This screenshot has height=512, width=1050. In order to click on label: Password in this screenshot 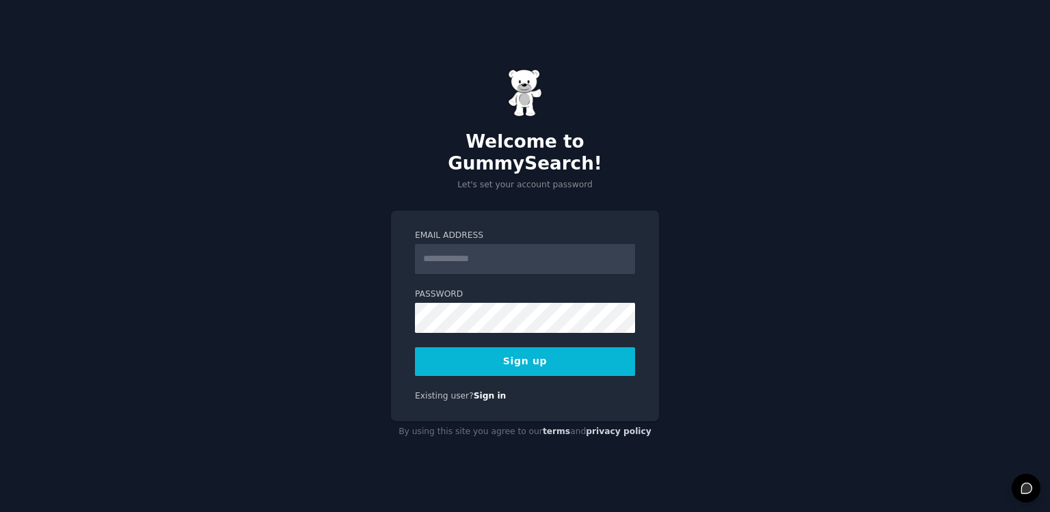, I will do `click(525, 295)`.